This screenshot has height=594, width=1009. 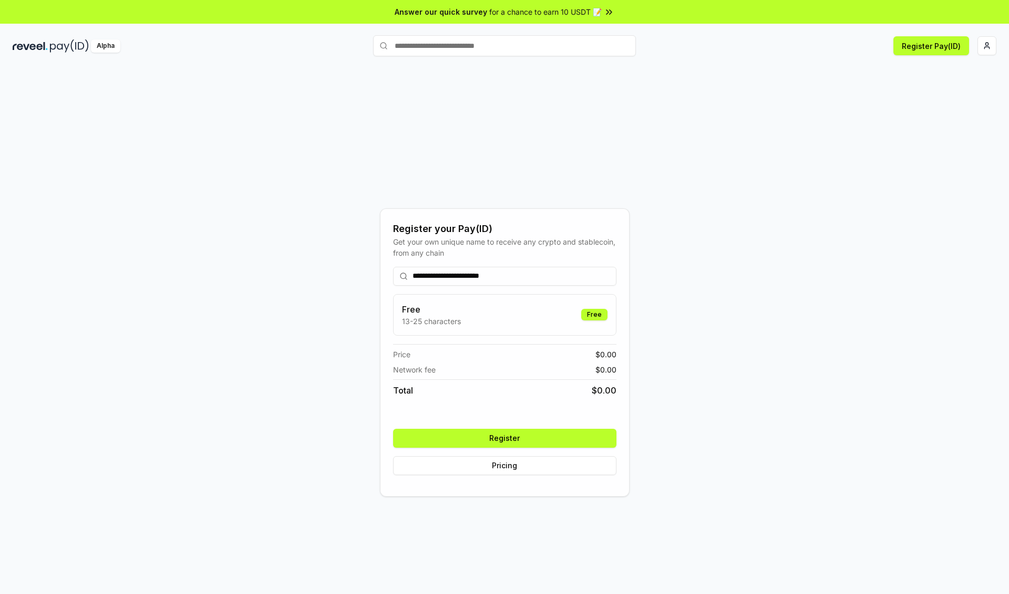 What do you see at coordinates (505, 247) in the screenshot?
I see `div: Get your own unique name to receive any crypto and stablecoin, from any chain` at bounding box center [505, 247].